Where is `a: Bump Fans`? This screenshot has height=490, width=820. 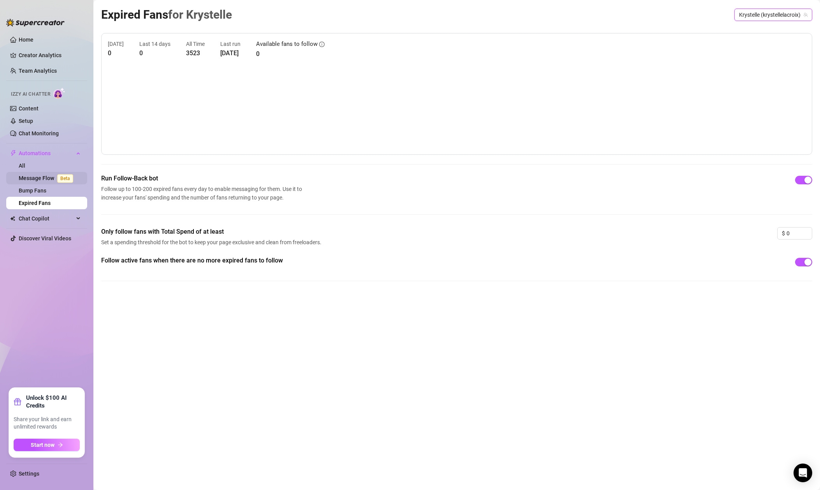
a: Bump Fans is located at coordinates (32, 191).